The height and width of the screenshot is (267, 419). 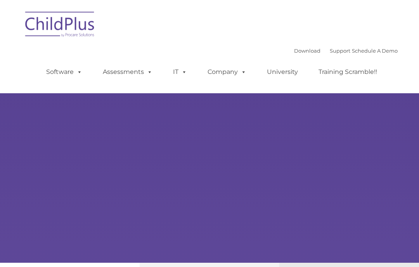 What do you see at coordinates (374, 51) in the screenshot?
I see `a: Schedule A Demo` at bounding box center [374, 51].